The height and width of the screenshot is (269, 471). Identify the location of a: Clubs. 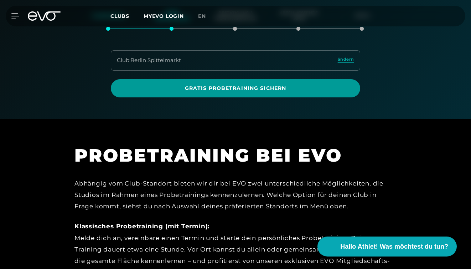
(127, 16).